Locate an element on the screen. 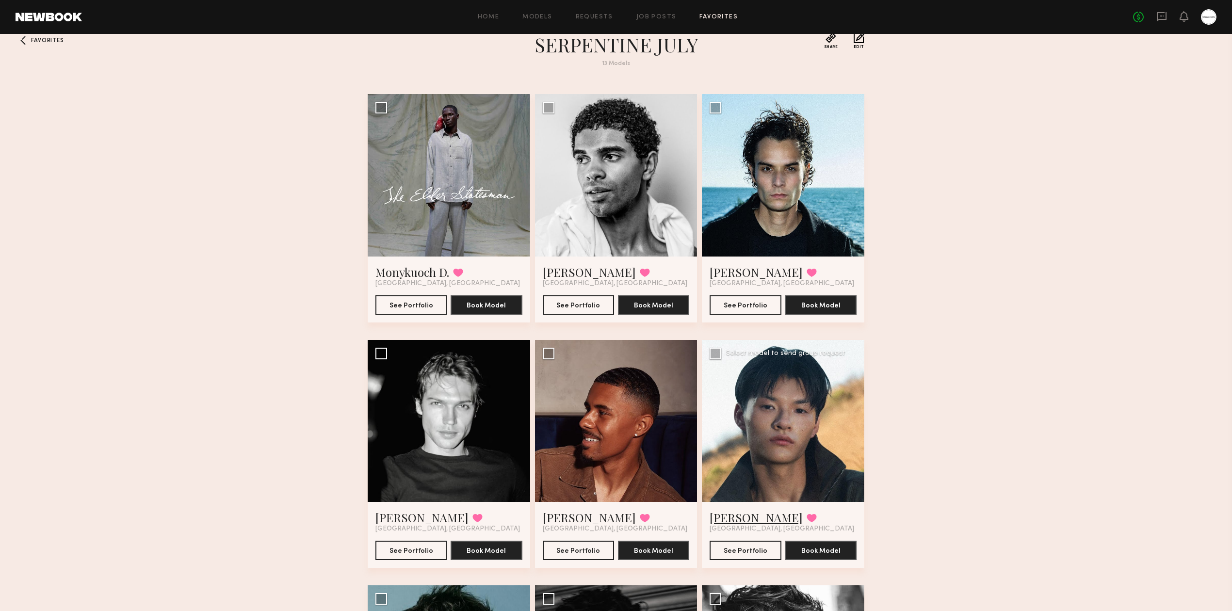 The image size is (1232, 611). a: Requests is located at coordinates (594, 17).